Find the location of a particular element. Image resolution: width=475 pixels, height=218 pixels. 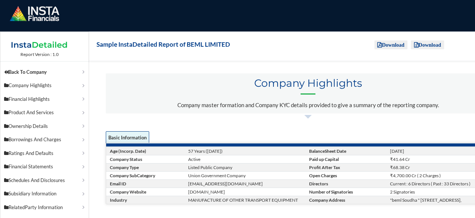

p: Financial Highlights is located at coordinates (42, 99).